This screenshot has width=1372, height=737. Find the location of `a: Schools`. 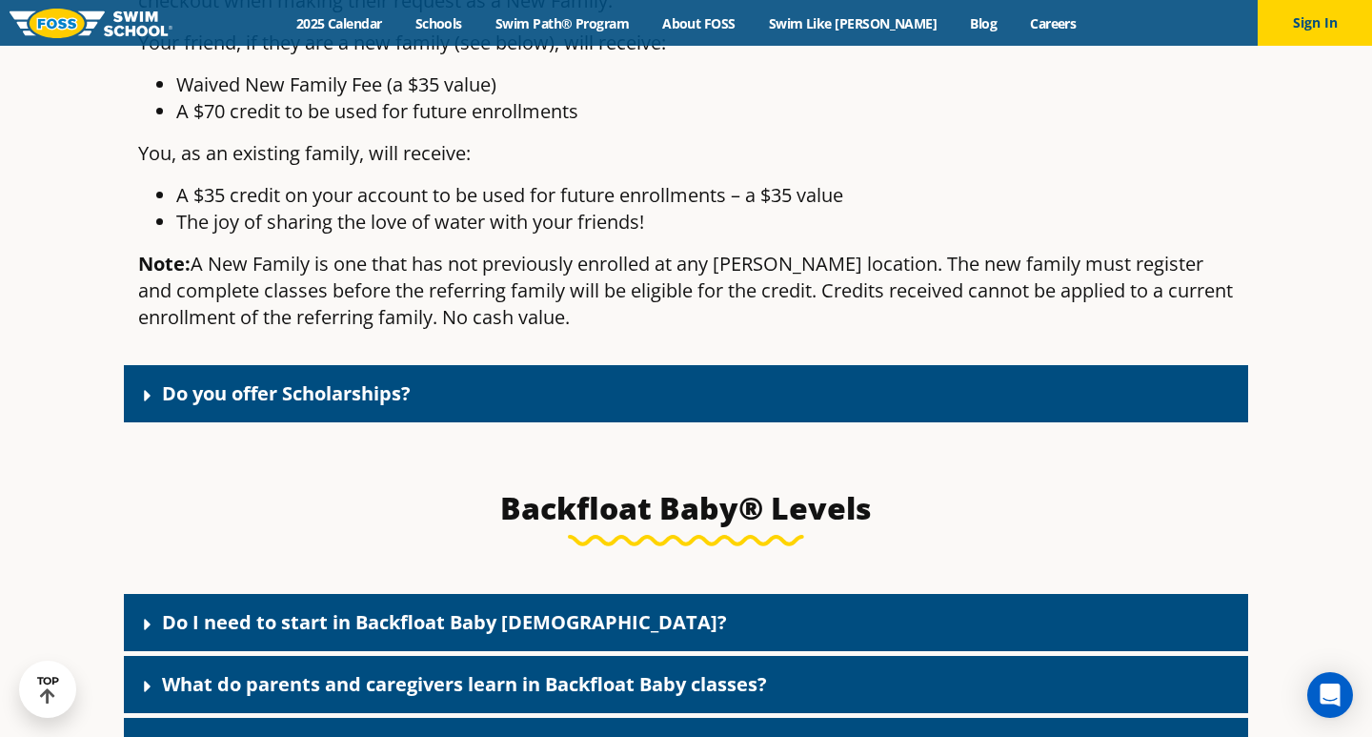

a: Schools is located at coordinates (438, 23).